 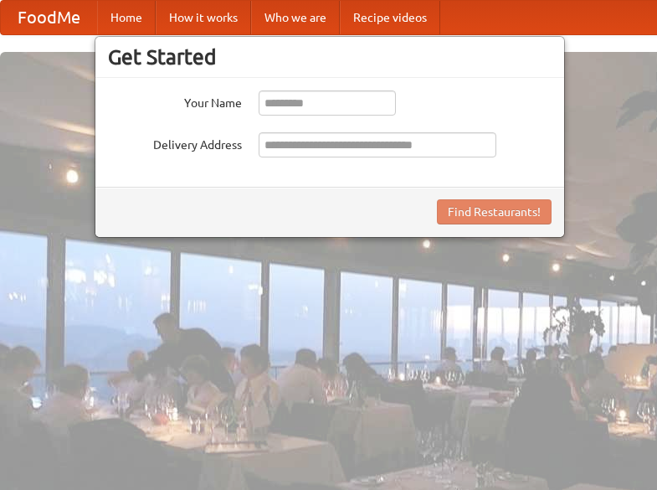 What do you see at coordinates (203, 18) in the screenshot?
I see `a: How it works` at bounding box center [203, 18].